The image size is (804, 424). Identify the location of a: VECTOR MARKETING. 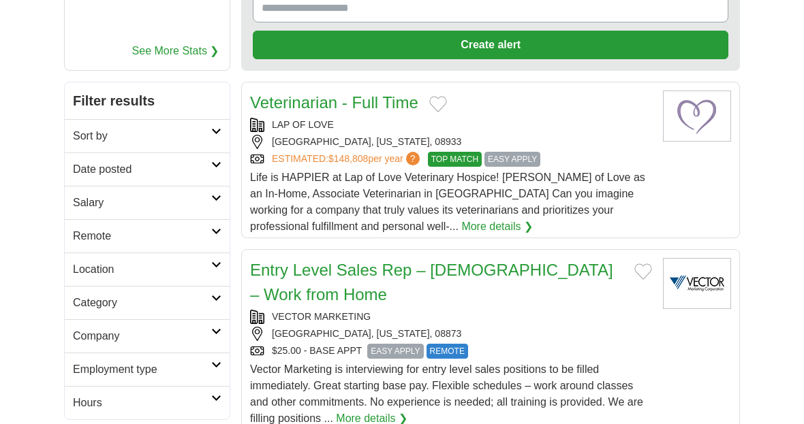
(321, 317).